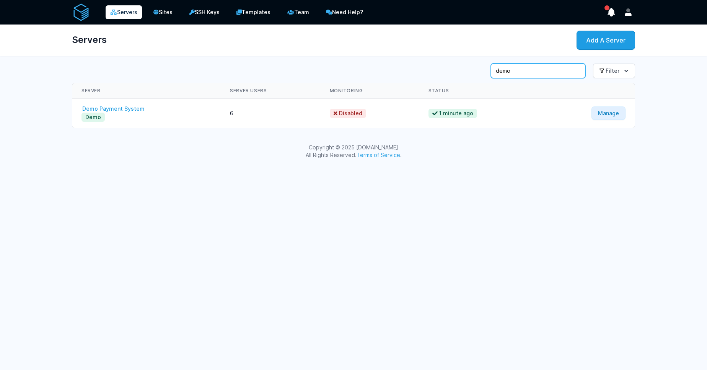 The width and height of the screenshot is (707, 370). I want to click on a: Templates, so click(253, 12).